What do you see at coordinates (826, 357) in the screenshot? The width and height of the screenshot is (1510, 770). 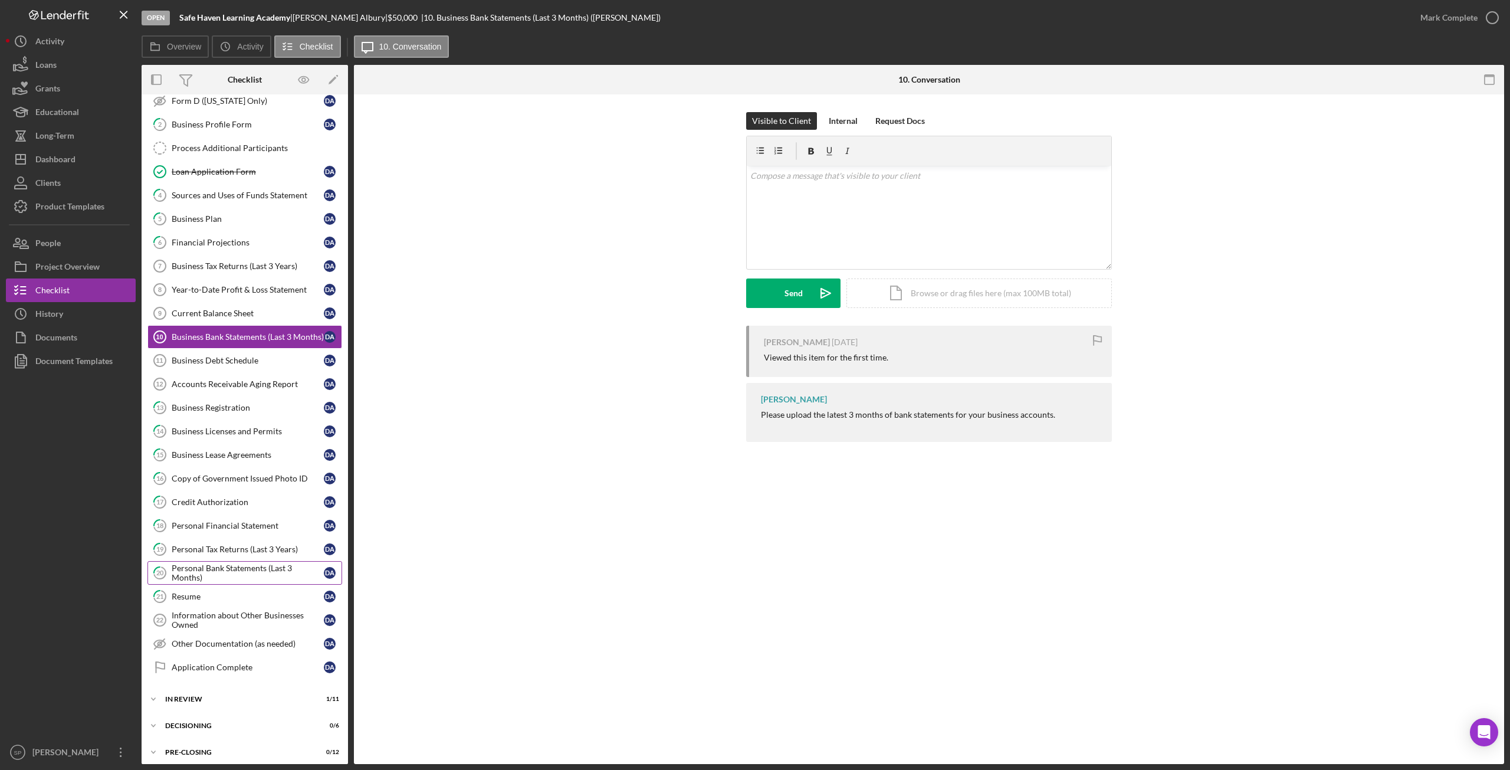 I see `div: Viewed this item for the first time.` at bounding box center [826, 357].